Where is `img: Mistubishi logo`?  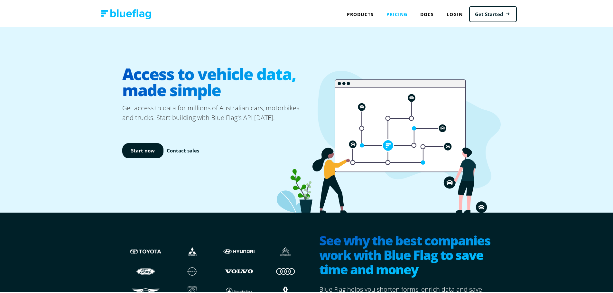
img: Mistubishi logo is located at coordinates (192, 250).